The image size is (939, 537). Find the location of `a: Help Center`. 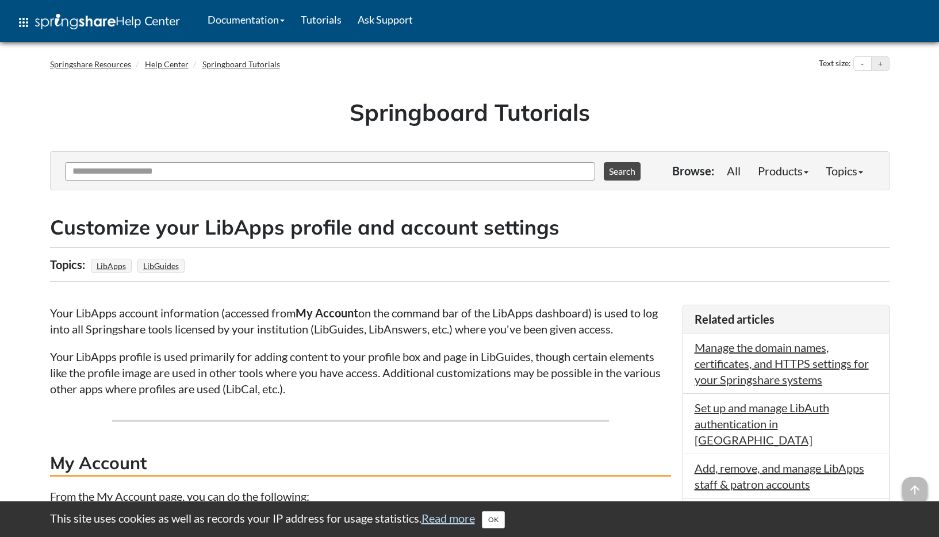

a: Help Center is located at coordinates (167, 64).